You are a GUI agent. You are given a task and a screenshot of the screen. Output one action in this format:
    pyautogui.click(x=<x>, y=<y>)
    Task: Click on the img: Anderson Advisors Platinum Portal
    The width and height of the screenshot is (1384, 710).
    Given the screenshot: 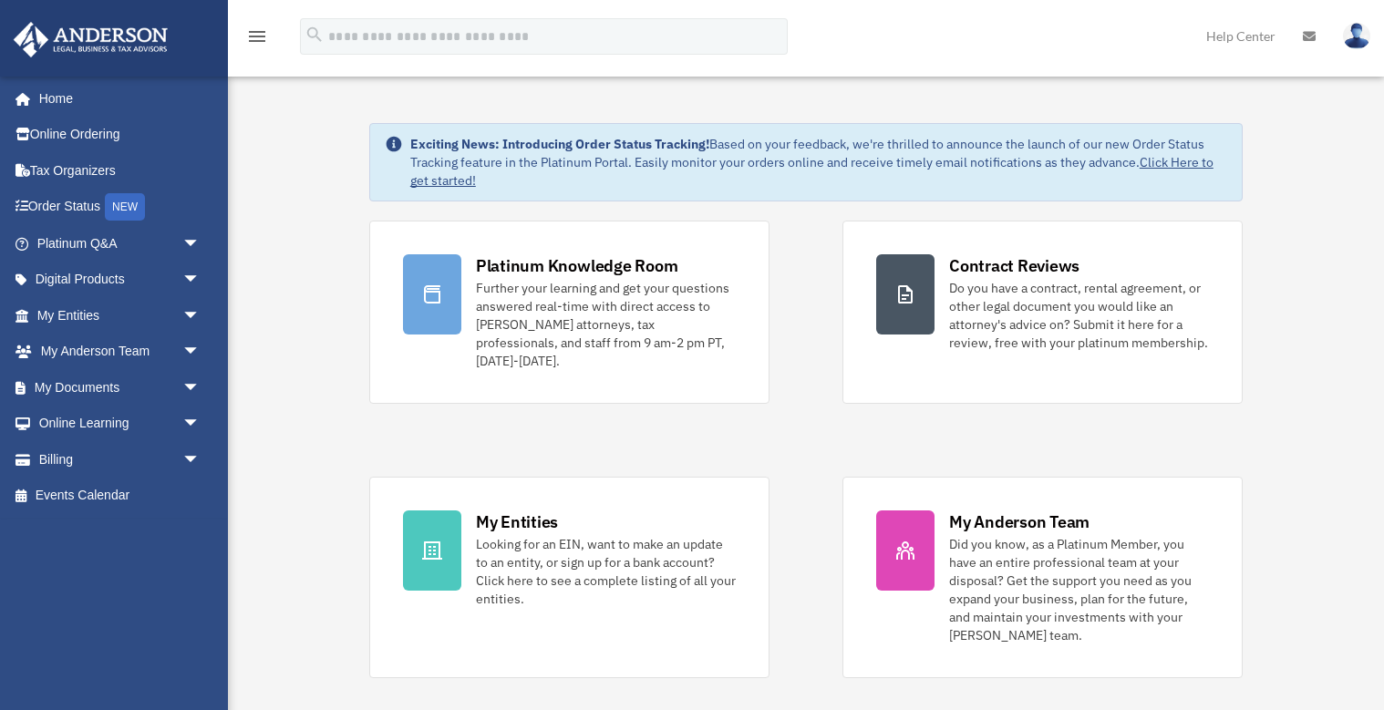 What is the action you would take?
    pyautogui.click(x=90, y=39)
    